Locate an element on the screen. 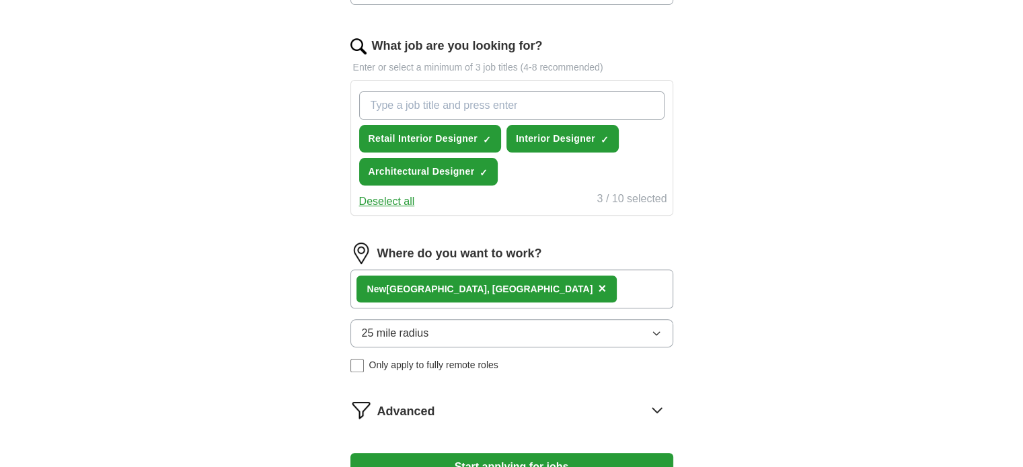 This screenshot has height=467, width=1023. span: Only apply to fully remote roles is located at coordinates (434, 365).